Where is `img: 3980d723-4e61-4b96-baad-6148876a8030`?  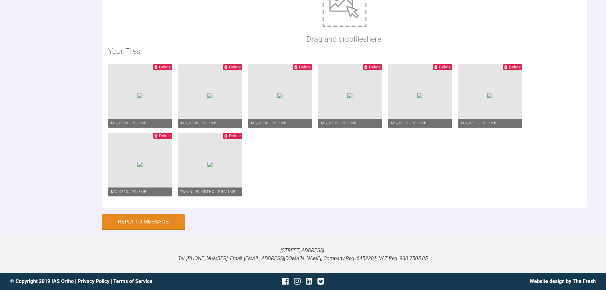 img: 3980d723-4e61-4b96-baad-6148876a8030 is located at coordinates (210, 164).